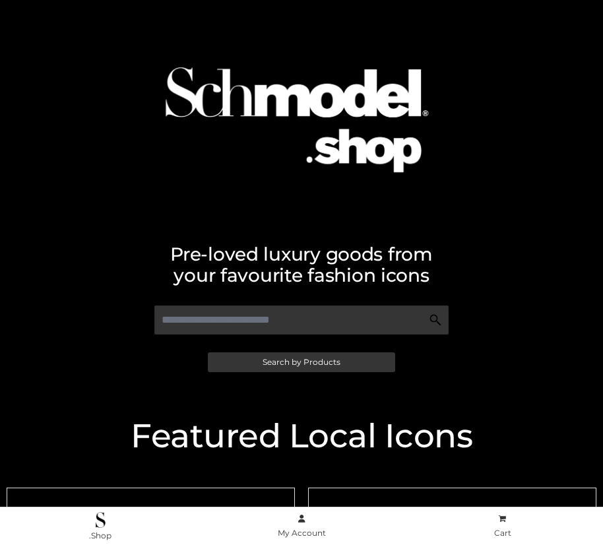 The image size is (603, 547). What do you see at coordinates (502, 532) in the screenshot?
I see `span: Cart` at bounding box center [502, 532].